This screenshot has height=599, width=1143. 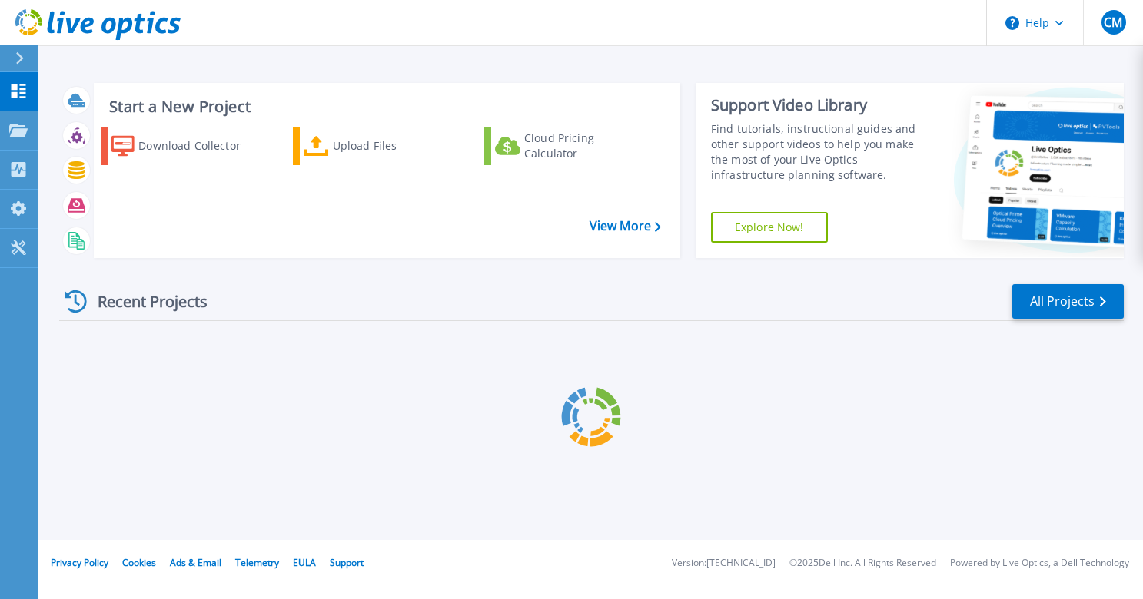 I want to click on a: Telemetry, so click(x=257, y=563).